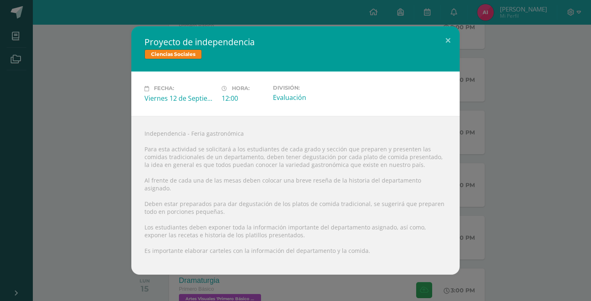  Describe the element at coordinates (296, 42) in the screenshot. I see `h2: Proyecto de independencia` at that location.